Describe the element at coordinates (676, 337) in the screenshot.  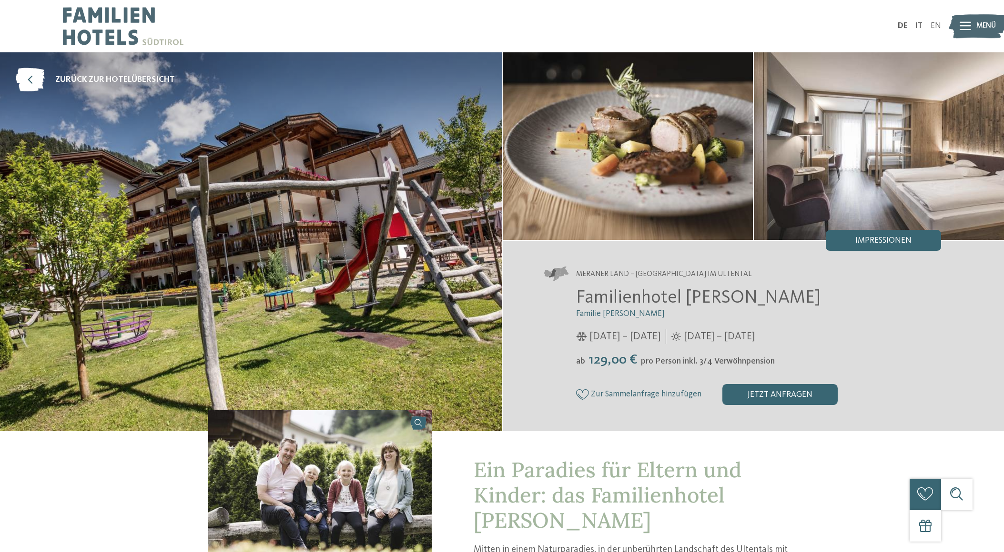
I see `i: Öffnungszeiten im Sommer` at that location.